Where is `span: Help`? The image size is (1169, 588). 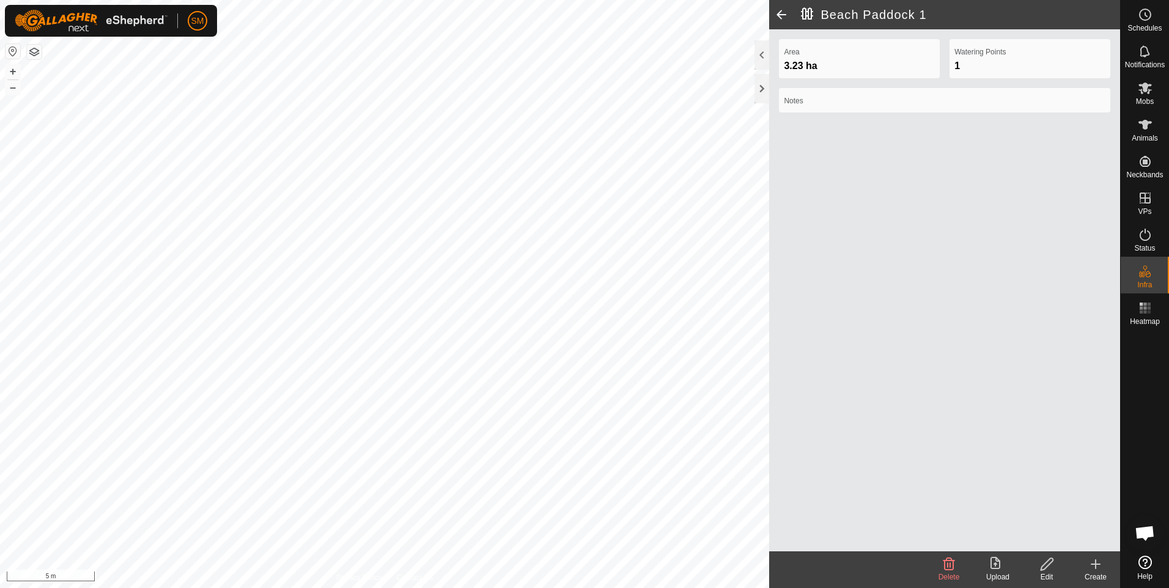
span: Help is located at coordinates (1145, 577).